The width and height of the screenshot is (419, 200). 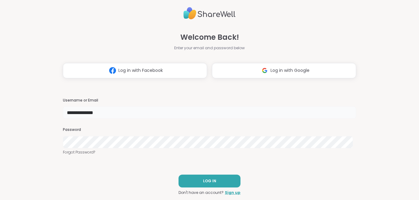 I want to click on button: LOG IN, so click(x=209, y=181).